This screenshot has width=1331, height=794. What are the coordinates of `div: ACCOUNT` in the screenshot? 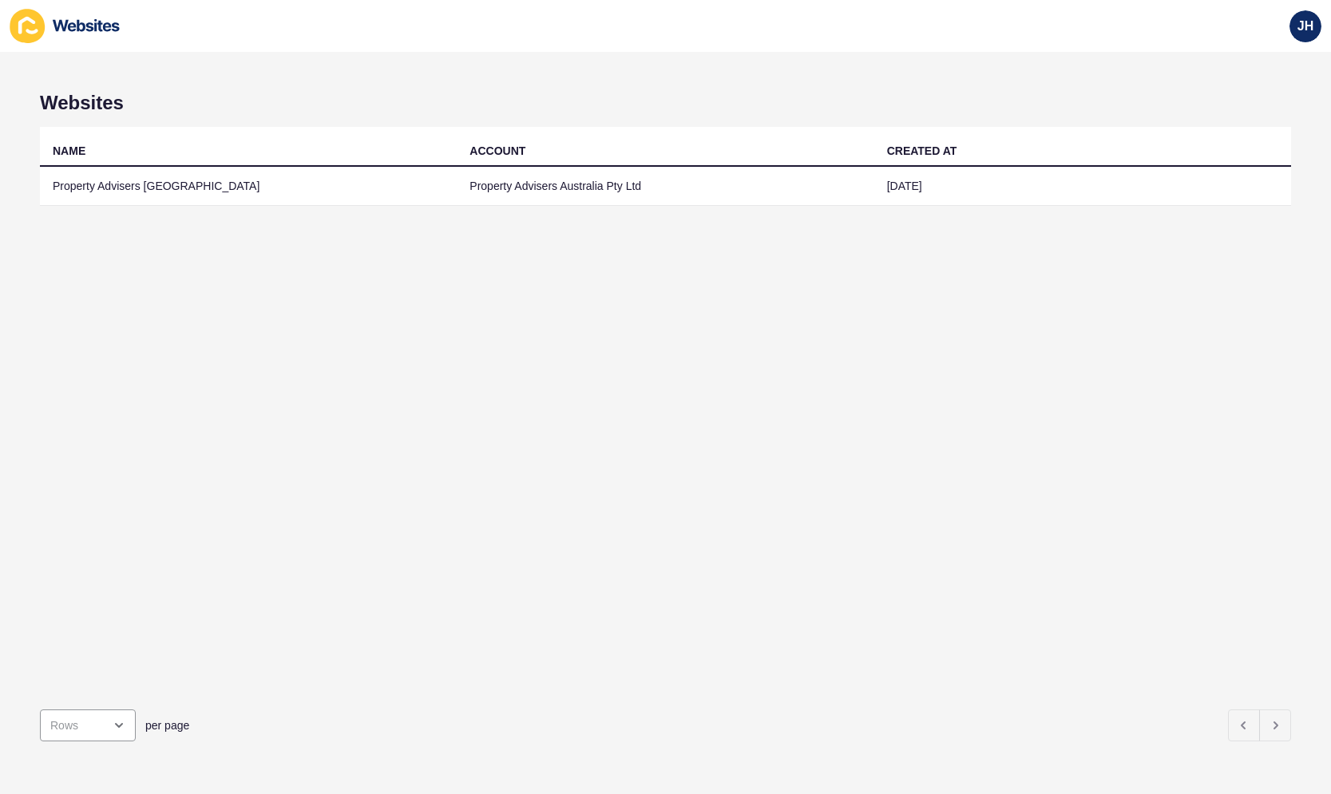 It's located at (497, 151).